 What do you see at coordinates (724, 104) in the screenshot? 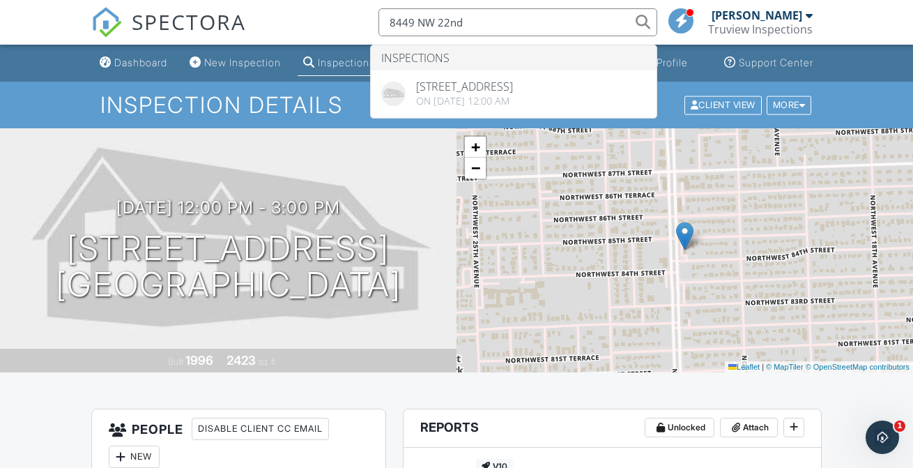
I see `a: Client View` at bounding box center [724, 104].